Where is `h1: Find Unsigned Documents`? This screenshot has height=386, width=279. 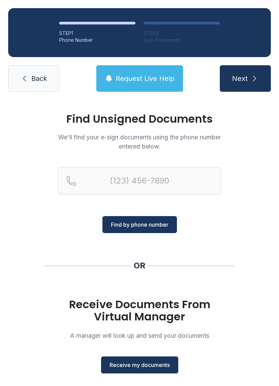
h1: Find Unsigned Documents is located at coordinates (139, 119).